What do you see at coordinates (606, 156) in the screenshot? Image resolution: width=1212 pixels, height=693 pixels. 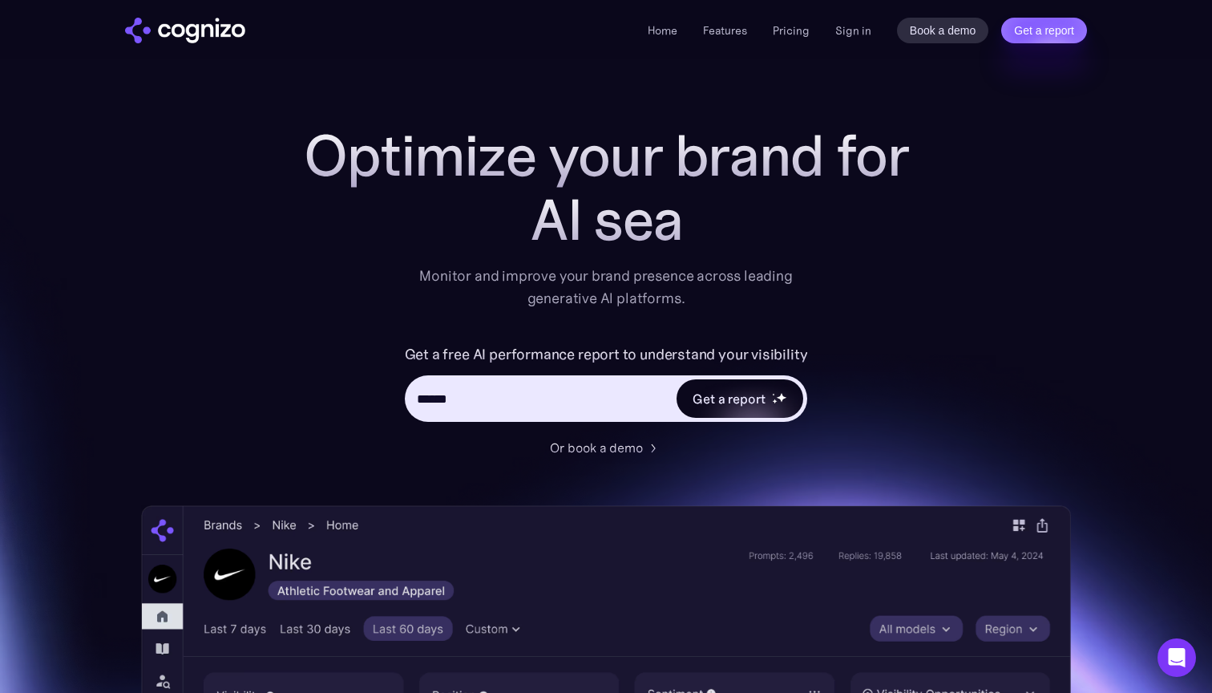 I see `h1: Optimize your brand for` at bounding box center [606, 156].